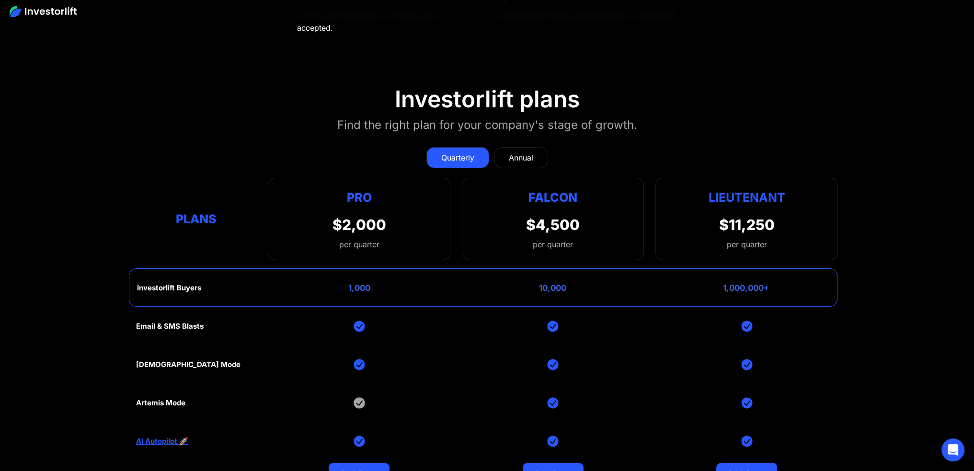 The image size is (974, 471). Describe the element at coordinates (169, 288) in the screenshot. I see `div: Investorlift Buyers` at that location.